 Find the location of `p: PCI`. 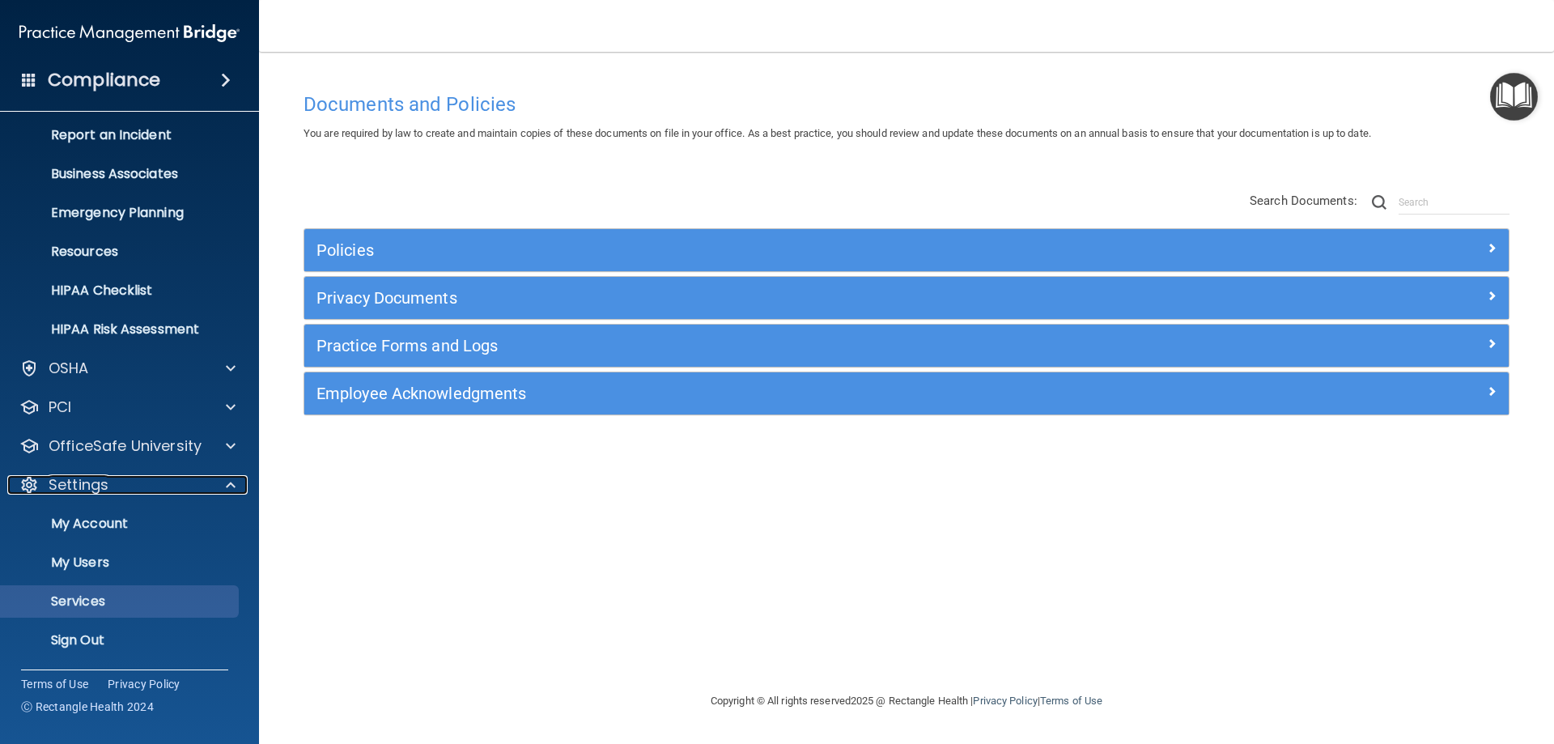

p: PCI is located at coordinates (60, 407).